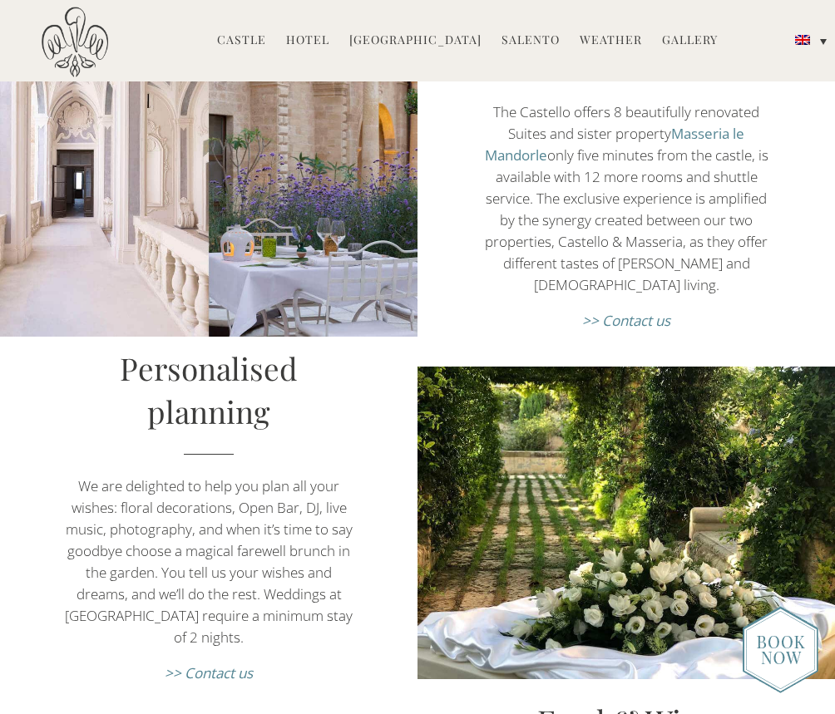 The height and width of the screenshot is (714, 835). Describe the element at coordinates (209, 389) in the screenshot. I see `a: Personalised planning` at that location.